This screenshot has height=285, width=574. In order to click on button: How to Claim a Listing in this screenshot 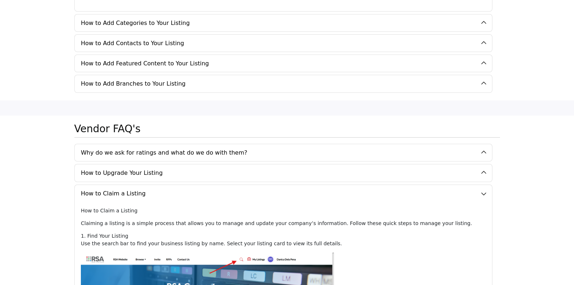, I will do `click(278, 193)`.